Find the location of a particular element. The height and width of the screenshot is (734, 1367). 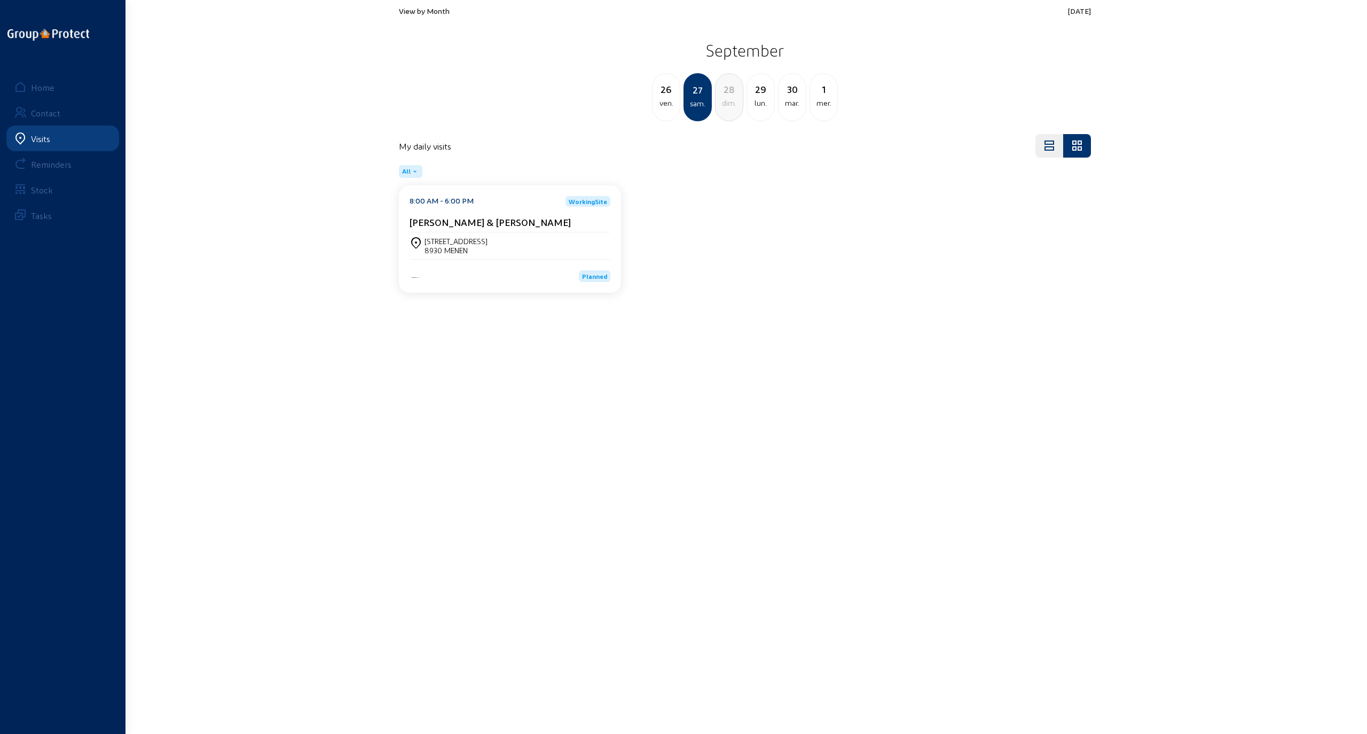

div: 1 is located at coordinates (823, 89).